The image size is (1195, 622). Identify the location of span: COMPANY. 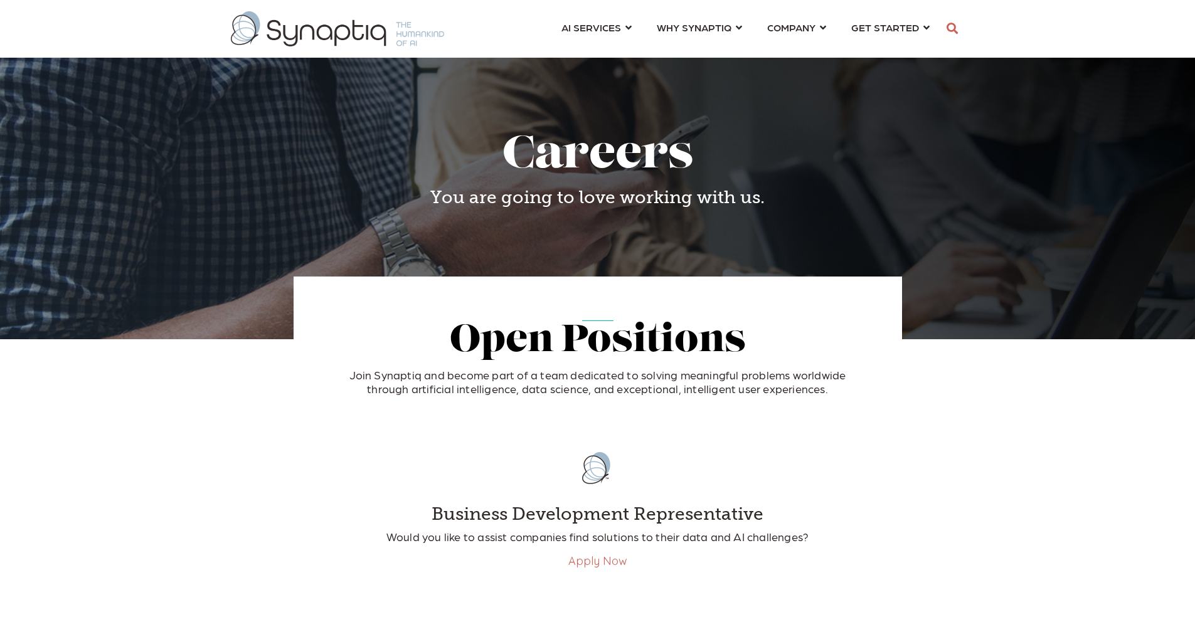
(791, 27).